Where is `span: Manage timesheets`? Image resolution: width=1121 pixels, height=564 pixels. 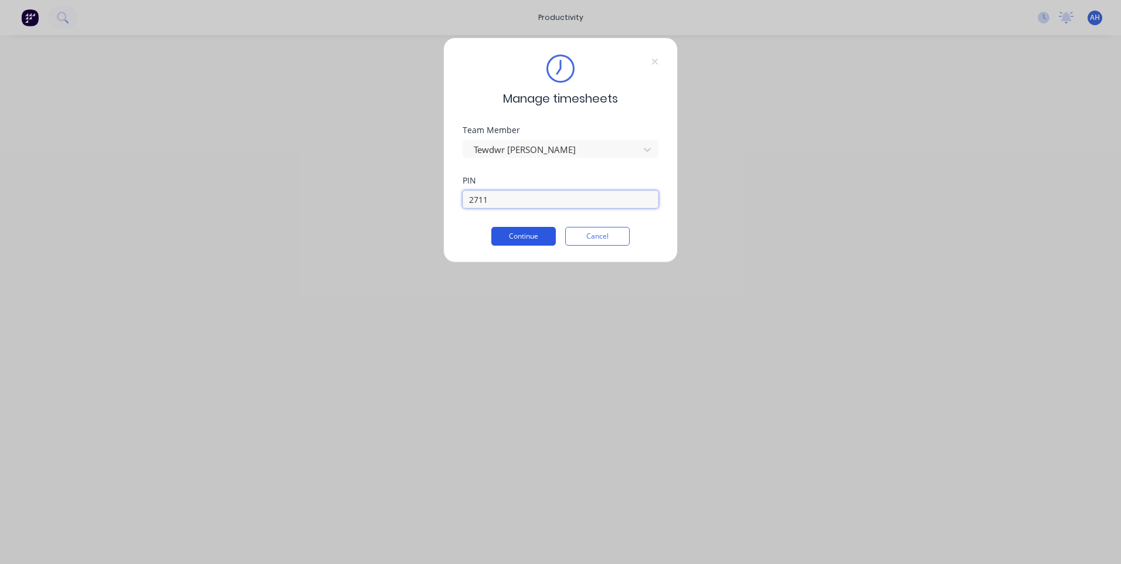 span: Manage timesheets is located at coordinates (561, 99).